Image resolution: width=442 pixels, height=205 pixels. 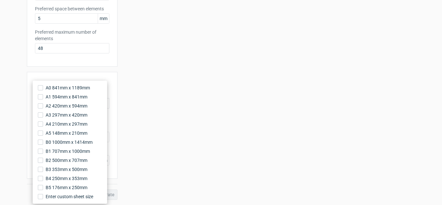 I want to click on span: B2 500mm x 707mm, so click(x=66, y=160).